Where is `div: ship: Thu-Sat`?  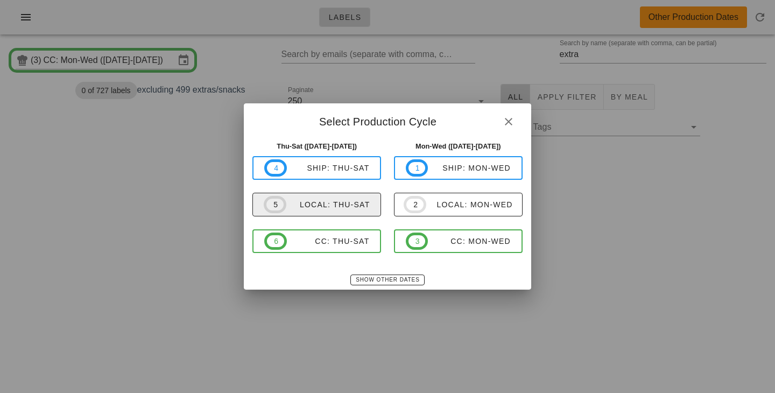
div: ship: Thu-Sat is located at coordinates (328, 168).